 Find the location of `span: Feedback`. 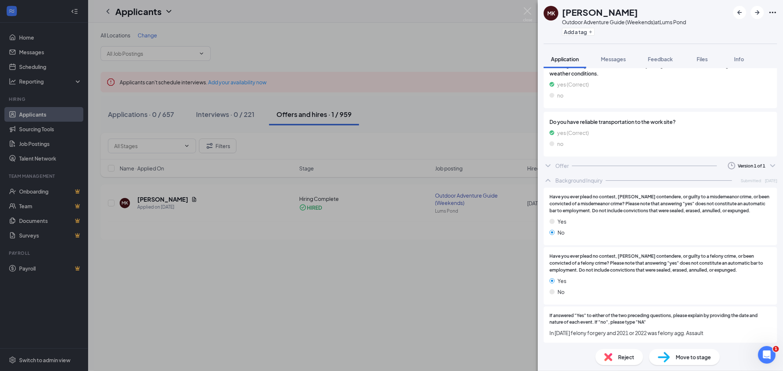

span: Feedback is located at coordinates (660, 59).